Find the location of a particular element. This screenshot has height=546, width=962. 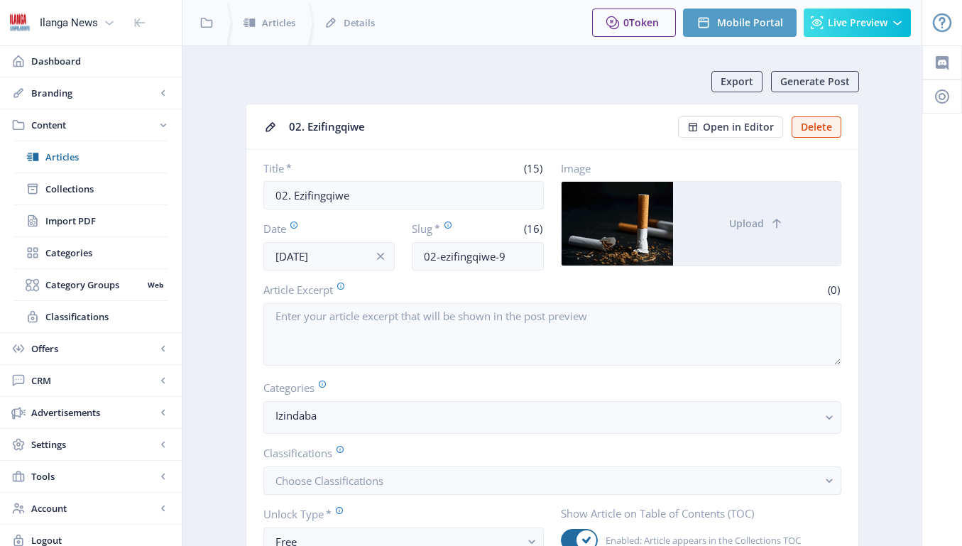

span: Content is located at coordinates (94, 125).